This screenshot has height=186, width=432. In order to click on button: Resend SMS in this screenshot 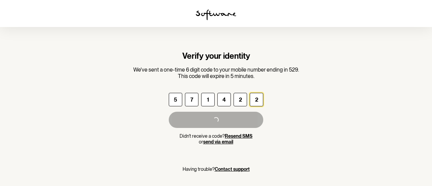, I will do `click(238, 136)`.